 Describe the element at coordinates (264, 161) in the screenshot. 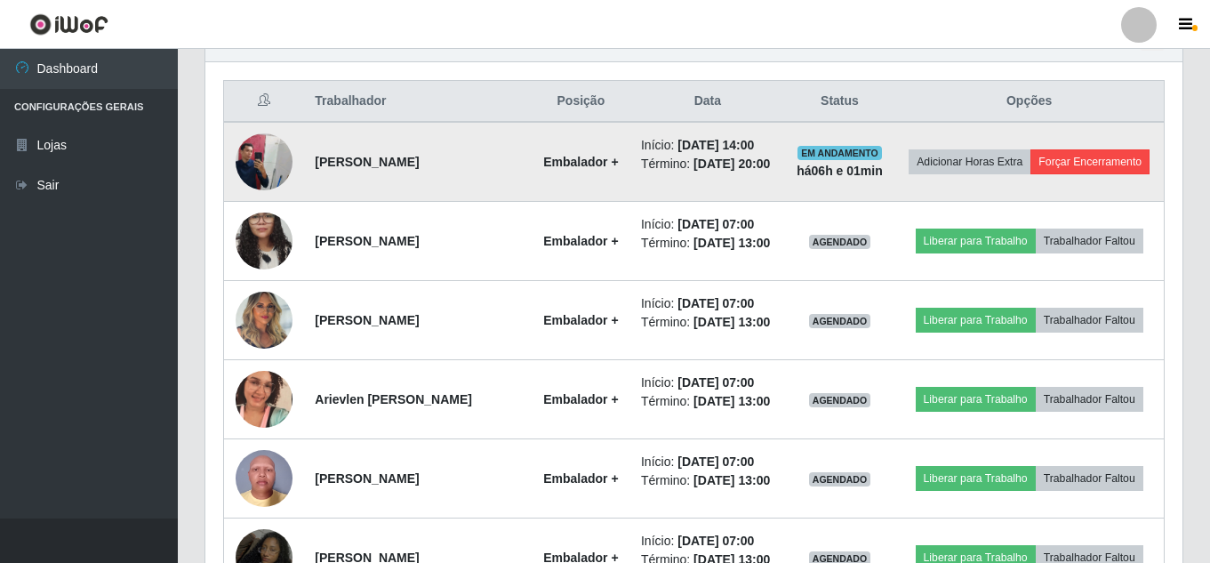

I see `img: 1756340937257.jpeg` at that location.